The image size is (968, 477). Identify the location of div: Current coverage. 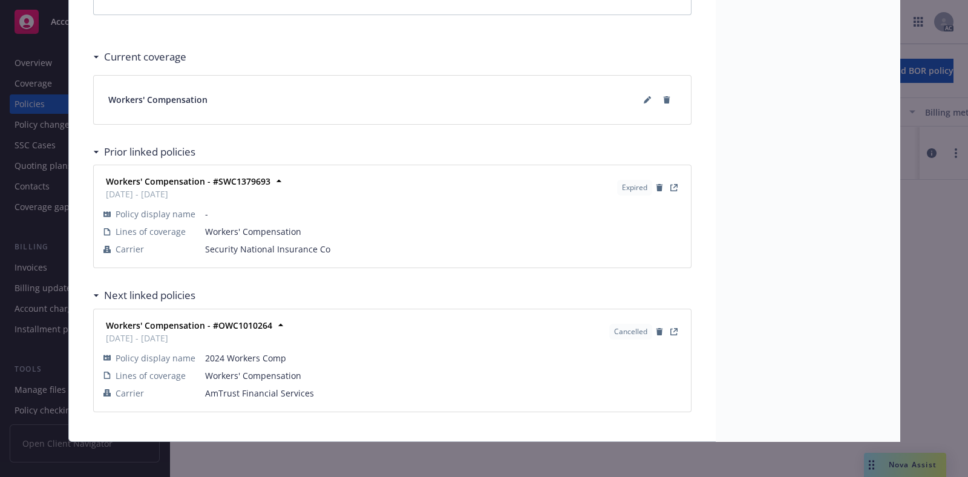
(140, 57).